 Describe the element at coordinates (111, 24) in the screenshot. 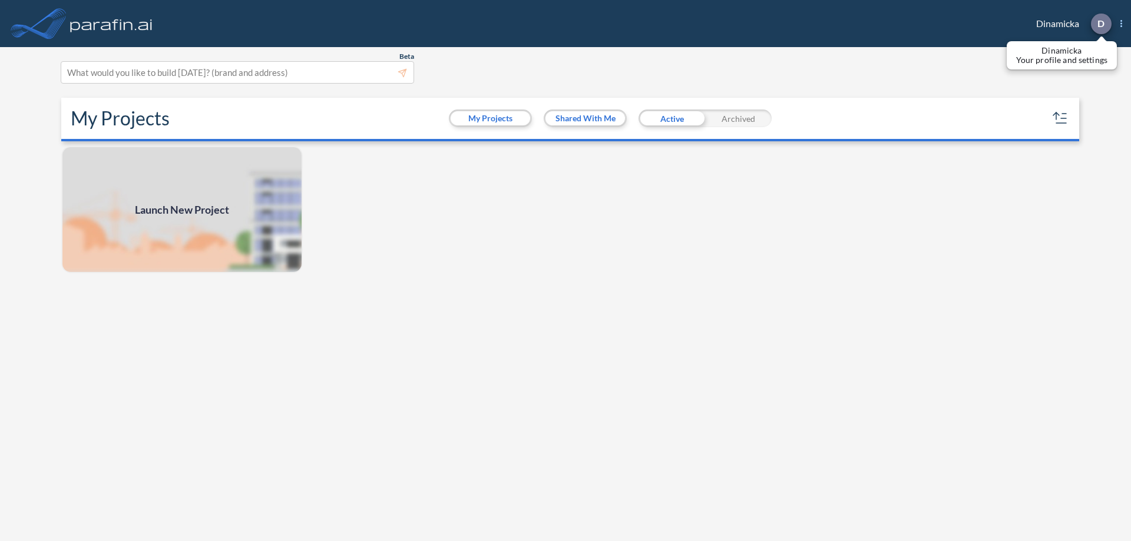

I see `img: logo` at that location.